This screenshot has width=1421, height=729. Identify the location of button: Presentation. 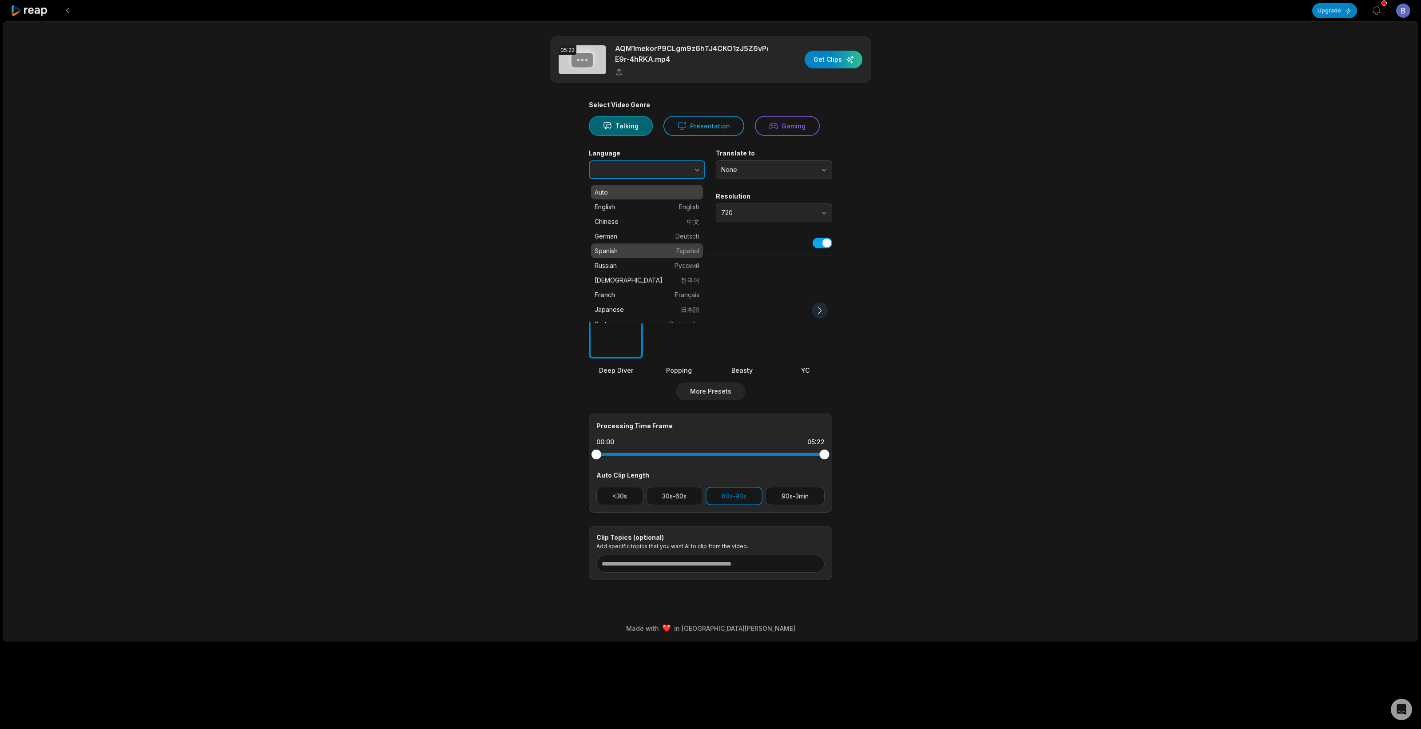
(704, 126).